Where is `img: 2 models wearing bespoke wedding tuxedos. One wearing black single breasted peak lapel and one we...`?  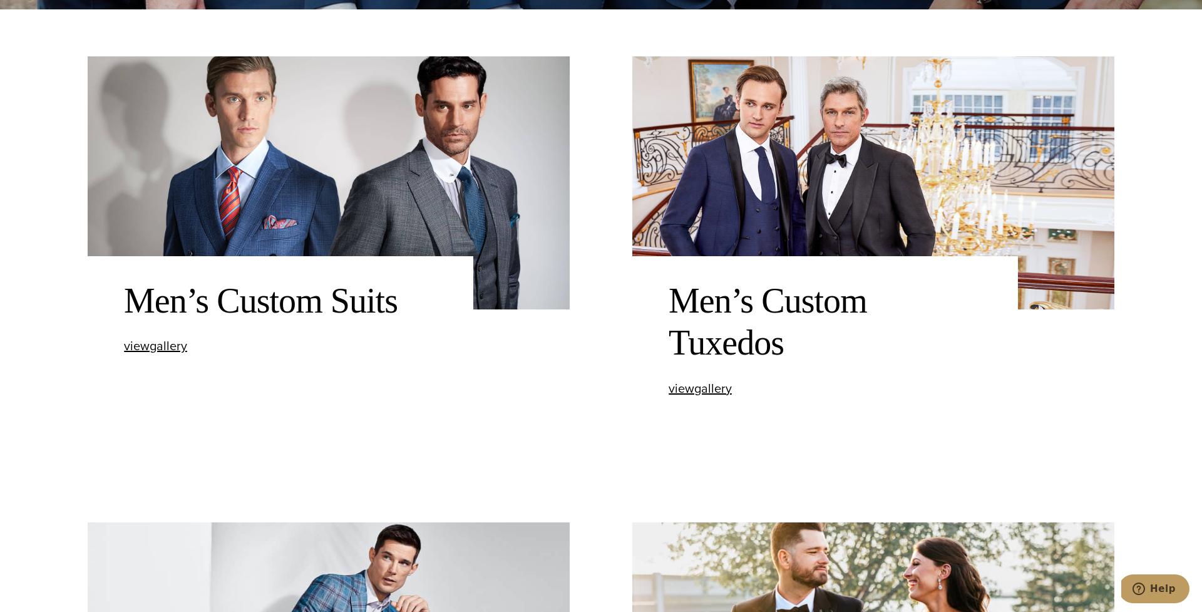 img: 2 models wearing bespoke wedding tuxedos. One wearing black single breasted peak lapel and one we... is located at coordinates (874, 183).